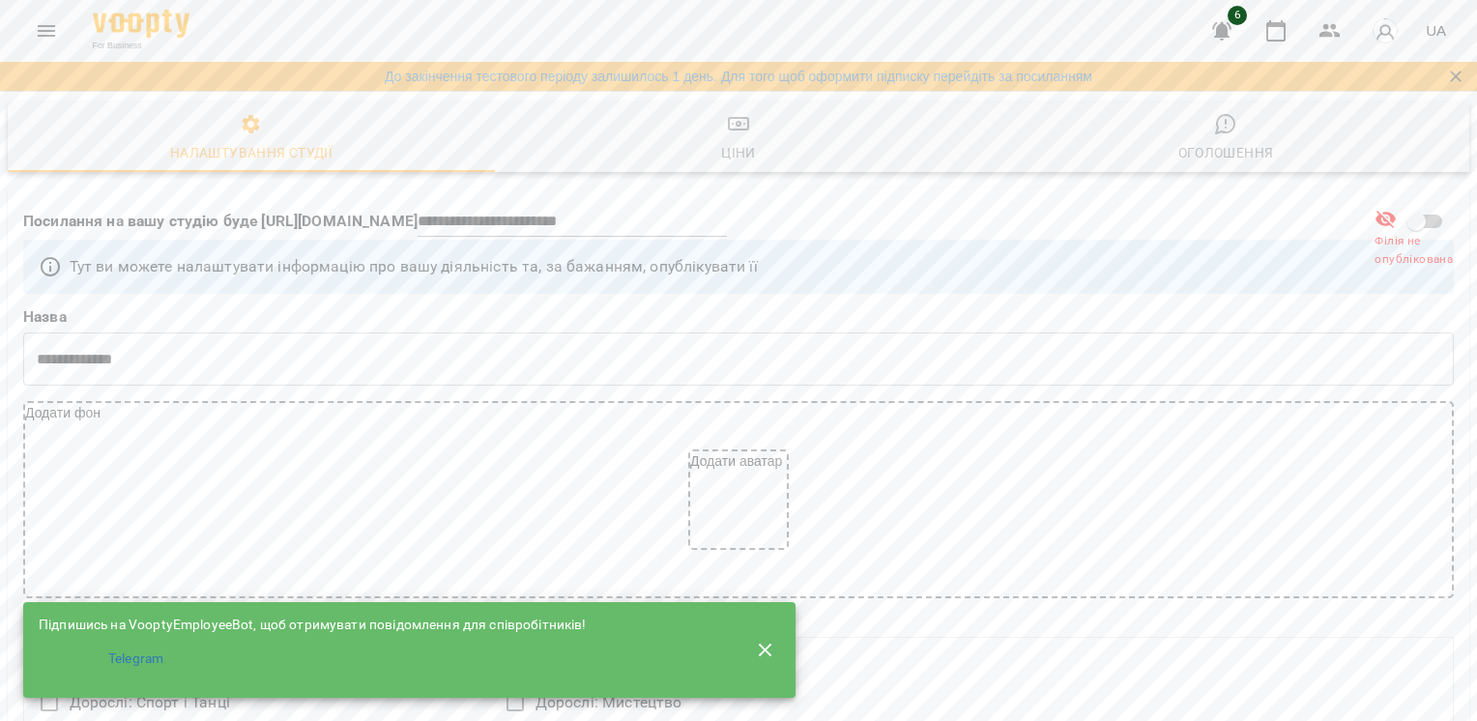 The width and height of the screenshot is (1477, 721). Describe the element at coordinates (1455, 76) in the screenshot. I see `button: Закрити сповіщення` at that location.